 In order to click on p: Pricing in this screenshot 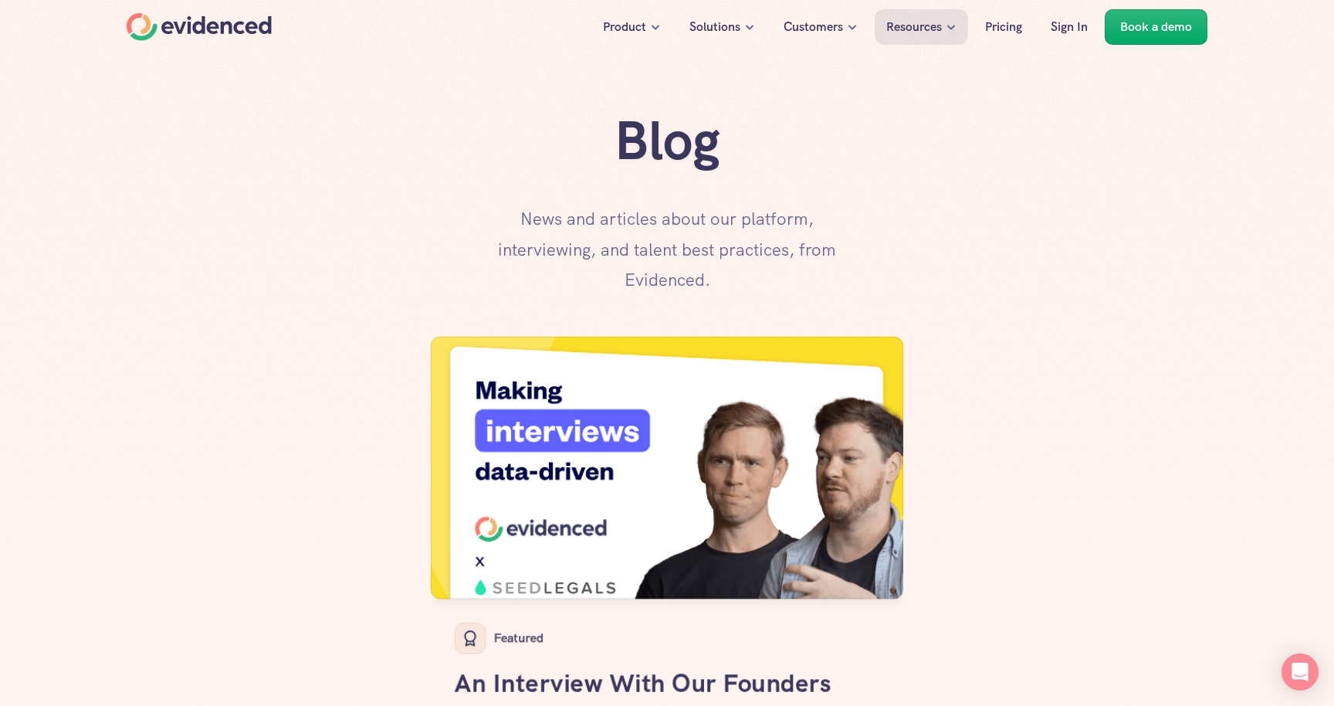, I will do `click(1003, 27)`.